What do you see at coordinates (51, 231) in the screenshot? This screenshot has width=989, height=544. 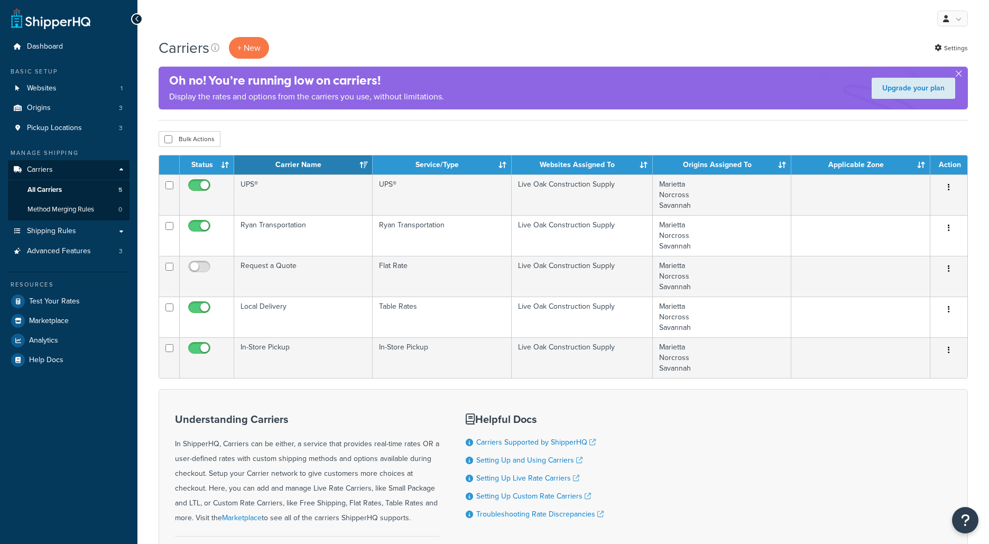 I see `span: Shipping Rules` at bounding box center [51, 231].